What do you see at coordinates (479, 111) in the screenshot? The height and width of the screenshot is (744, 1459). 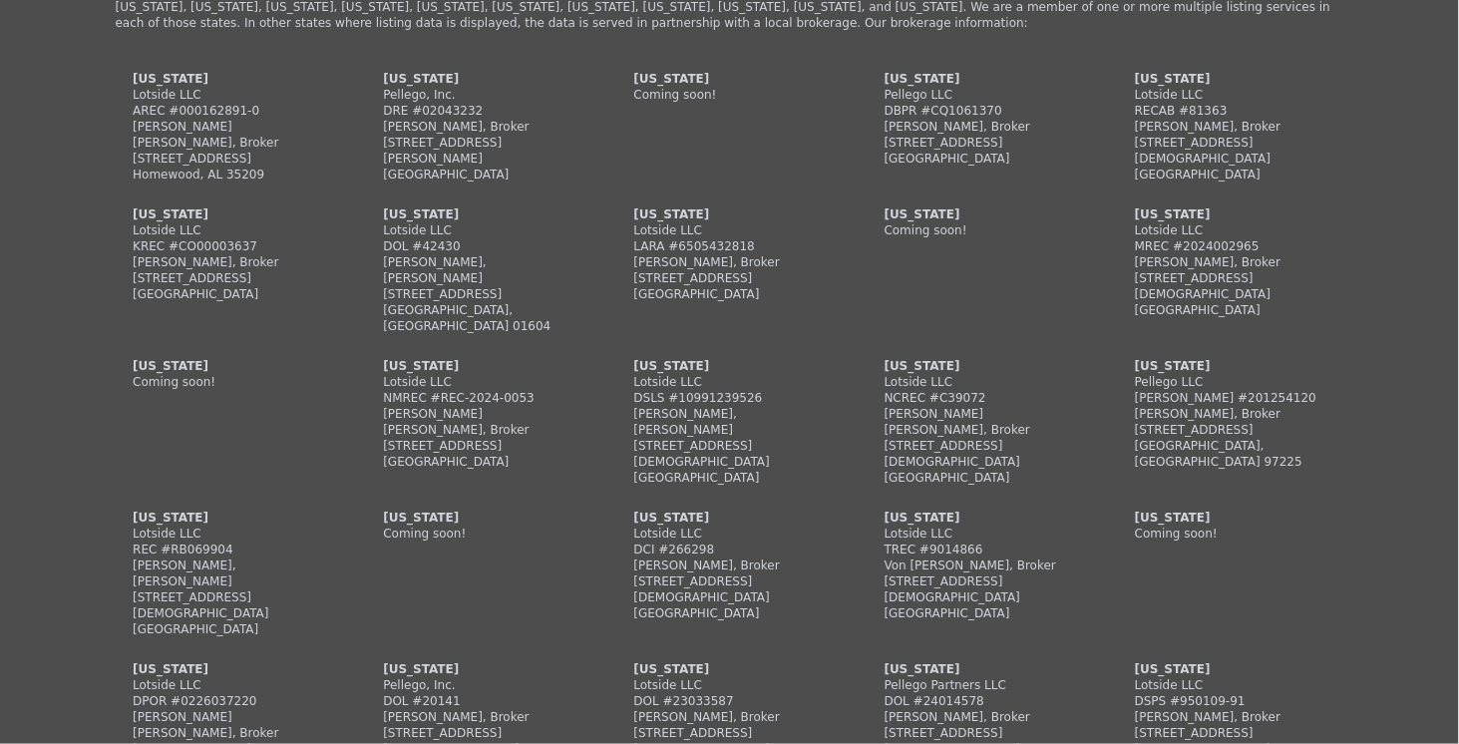 I see `div: DRE #02043232` at bounding box center [479, 111].